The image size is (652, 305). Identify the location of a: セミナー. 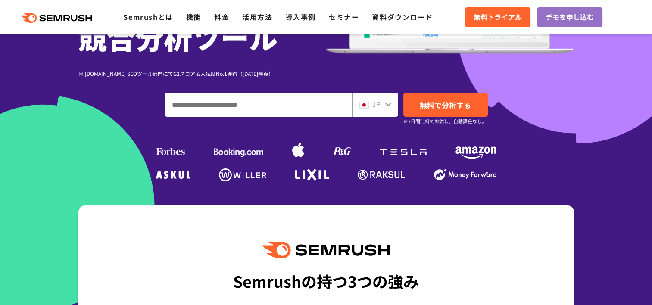
(344, 17).